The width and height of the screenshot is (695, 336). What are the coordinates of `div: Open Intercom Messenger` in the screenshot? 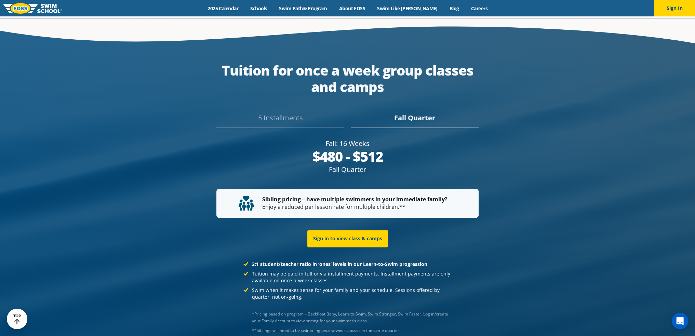 It's located at (680, 321).